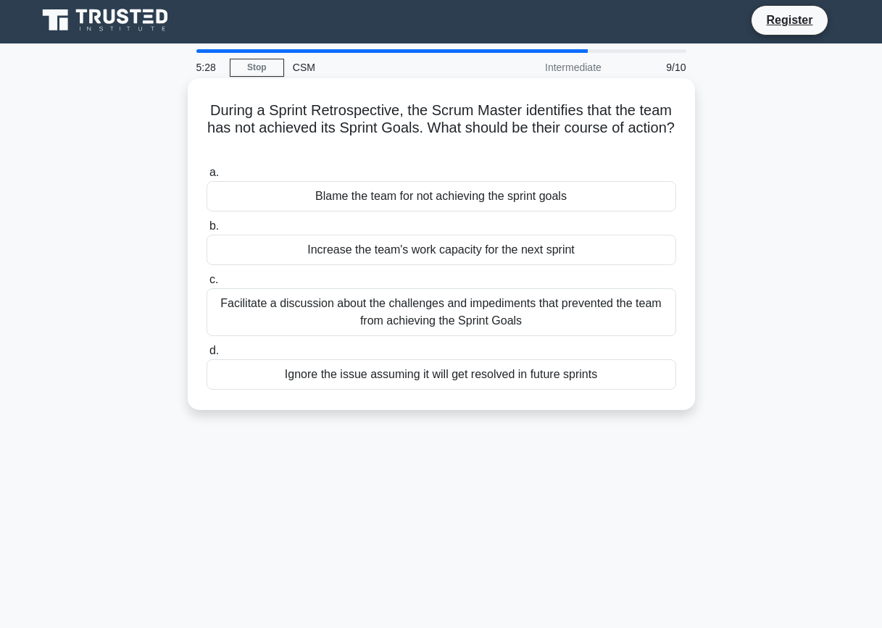 The image size is (882, 628). What do you see at coordinates (652, 67) in the screenshot?
I see `div: 9/10` at bounding box center [652, 67].